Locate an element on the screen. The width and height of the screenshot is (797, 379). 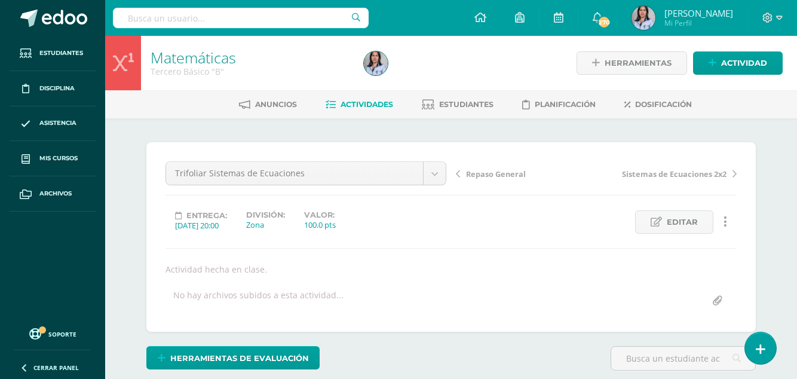
span: Asistencia is located at coordinates (58, 123).